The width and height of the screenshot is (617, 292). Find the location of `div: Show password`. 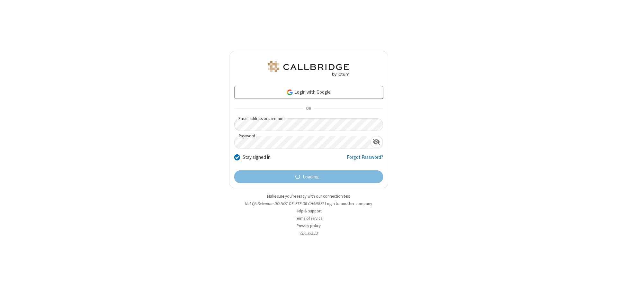

div: Show password is located at coordinates (376, 142).